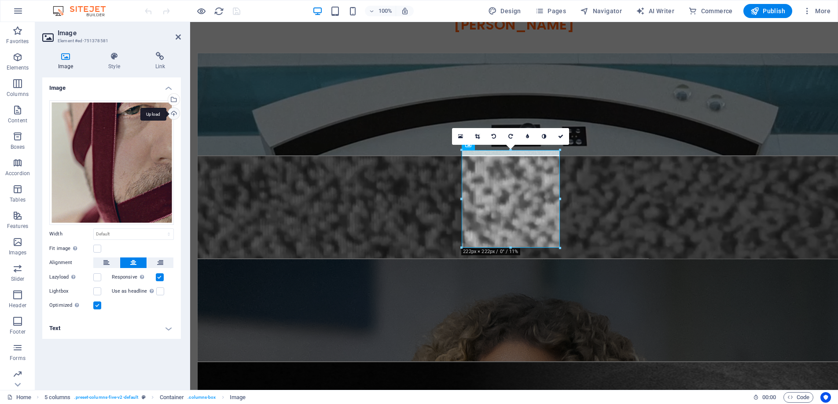 The width and height of the screenshot is (838, 404). Describe the element at coordinates (160, 61) in the screenshot. I see `h4: Link` at that location.